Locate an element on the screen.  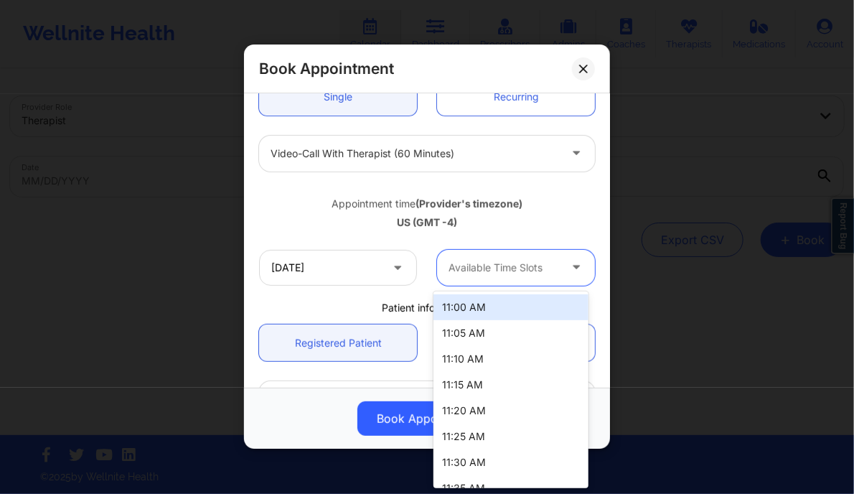
div: US (GMT -4) is located at coordinates (427, 222).